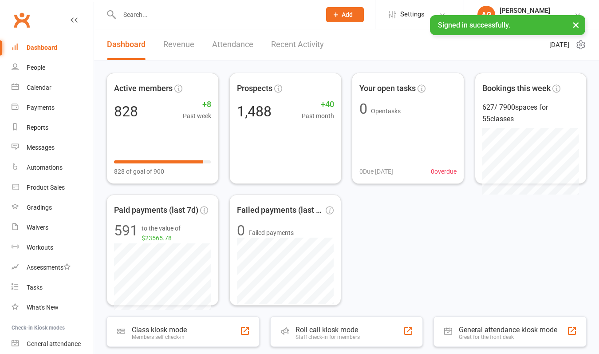  What do you see at coordinates (46, 187) in the screenshot?
I see `div: Product Sales` at bounding box center [46, 187].